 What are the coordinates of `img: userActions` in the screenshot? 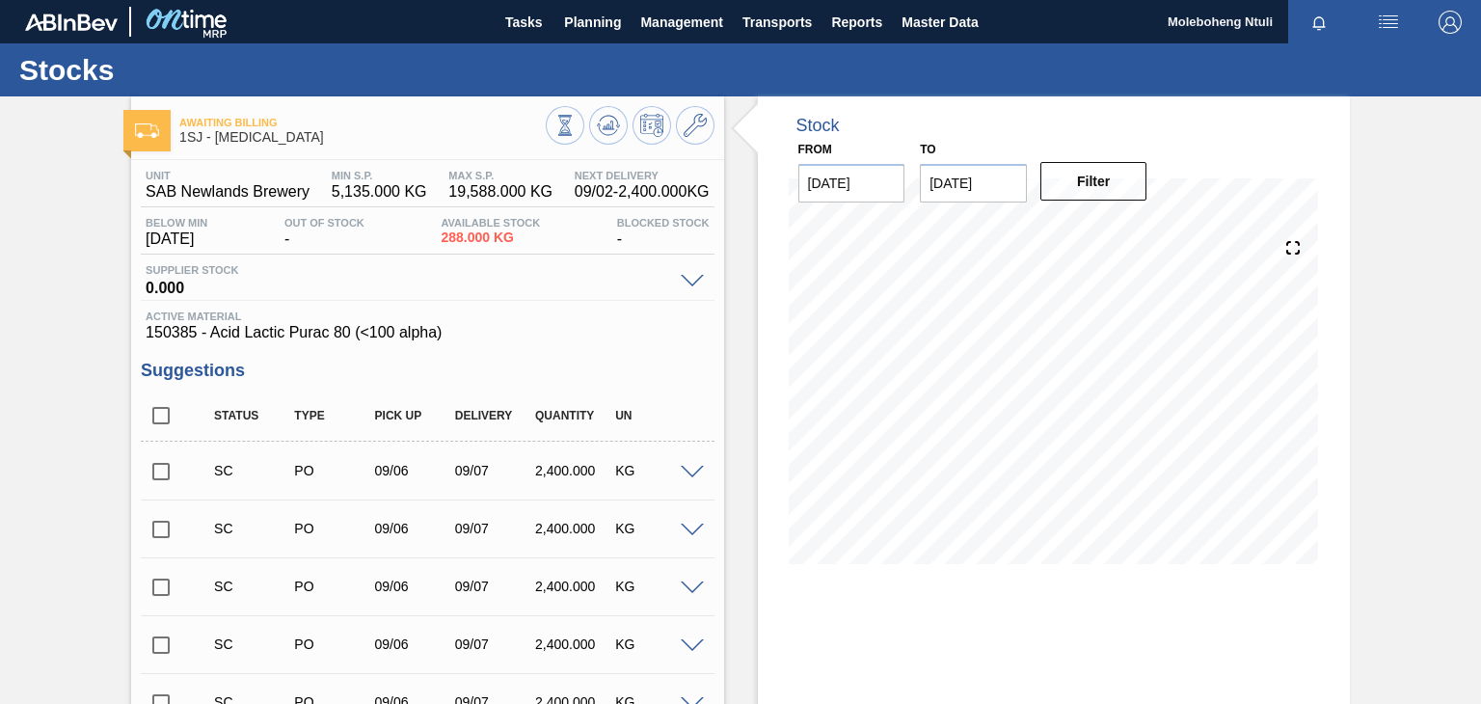 It's located at (1389, 22).